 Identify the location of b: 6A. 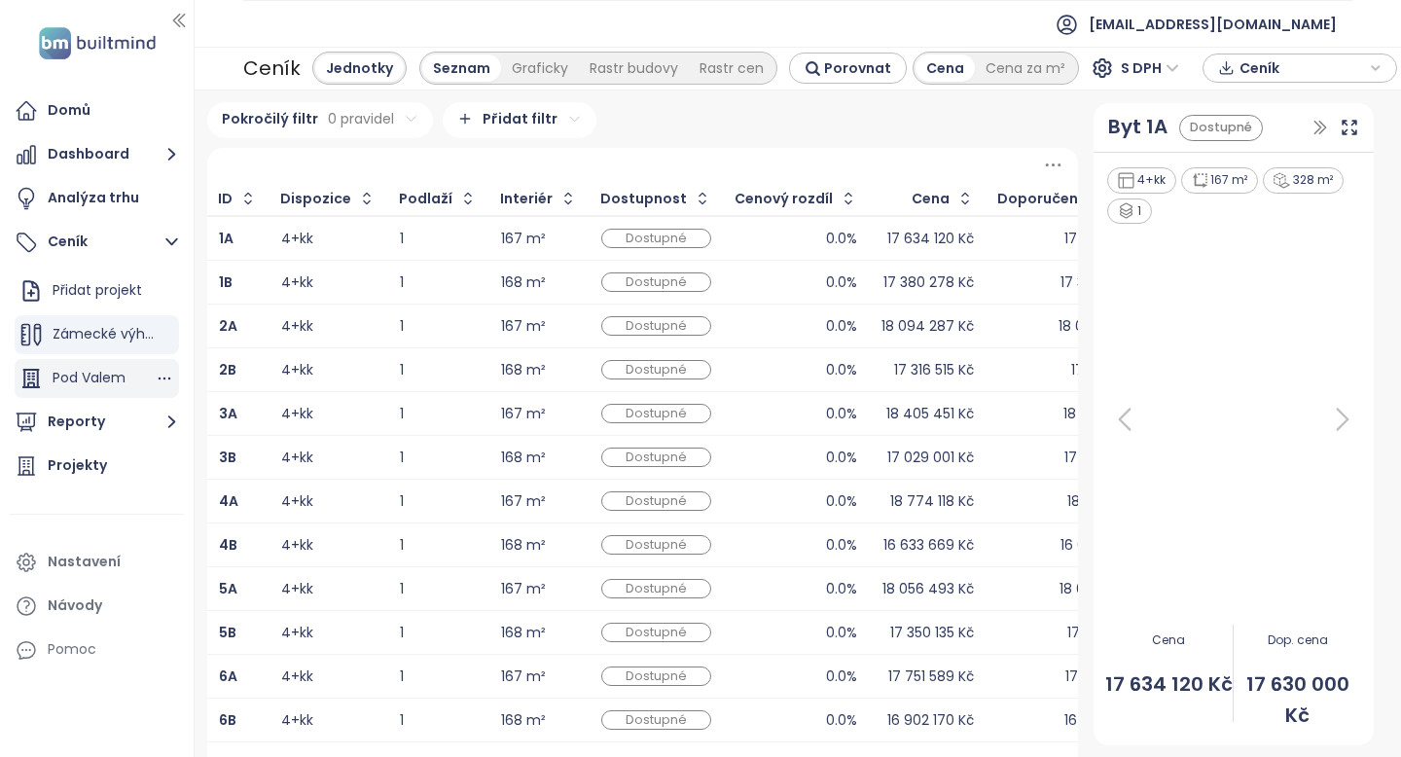
(228, 676).